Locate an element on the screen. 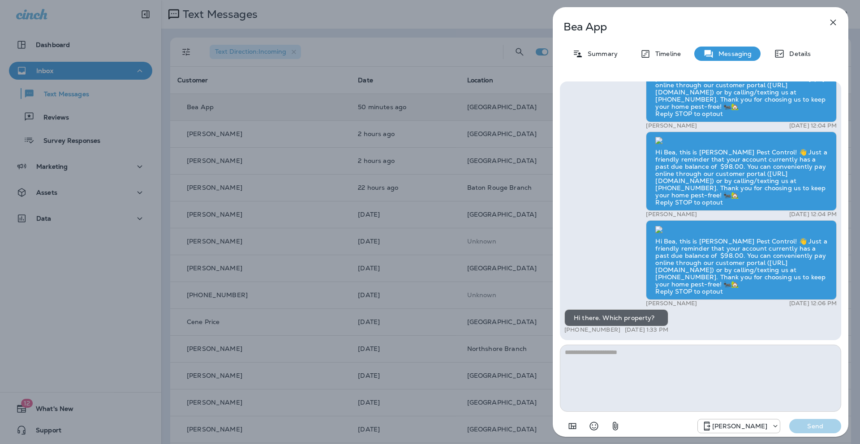 This screenshot has width=860, height=444. div: +1 (504) 576-9603 is located at coordinates (739, 426).